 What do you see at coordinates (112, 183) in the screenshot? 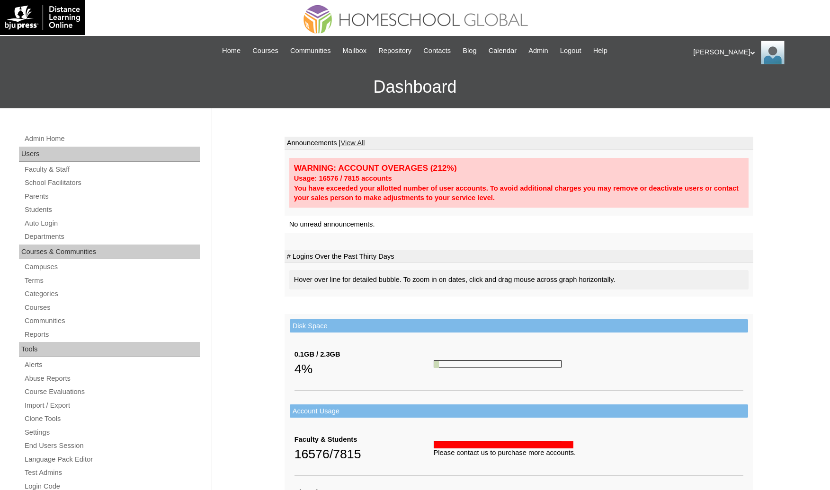
I see `a: School Facilitators` at bounding box center [112, 183].